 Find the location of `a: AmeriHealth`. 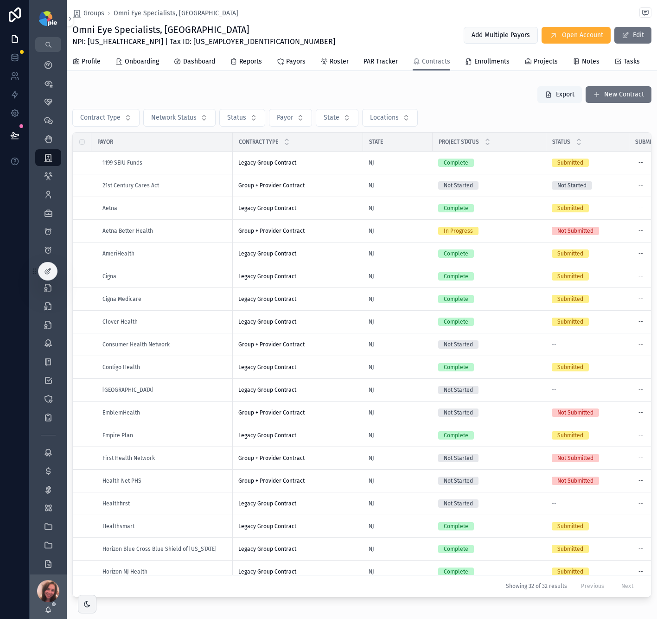

a: AmeriHealth is located at coordinates (118, 254).